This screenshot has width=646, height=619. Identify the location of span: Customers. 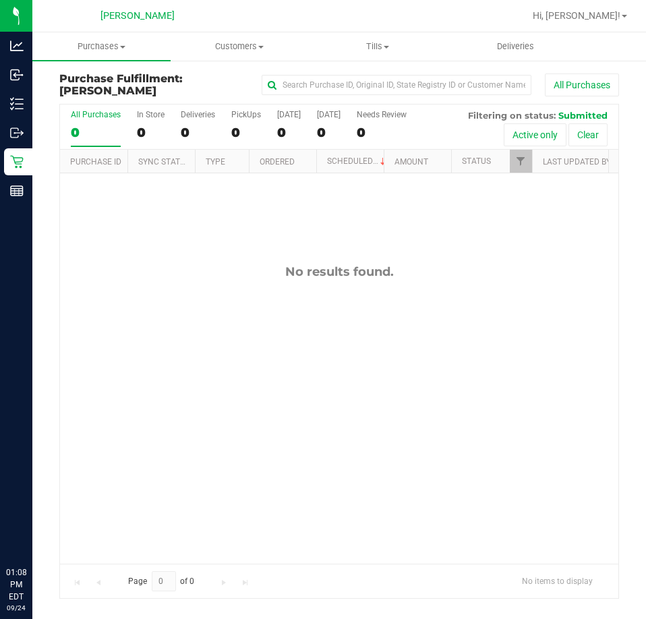
(239, 46).